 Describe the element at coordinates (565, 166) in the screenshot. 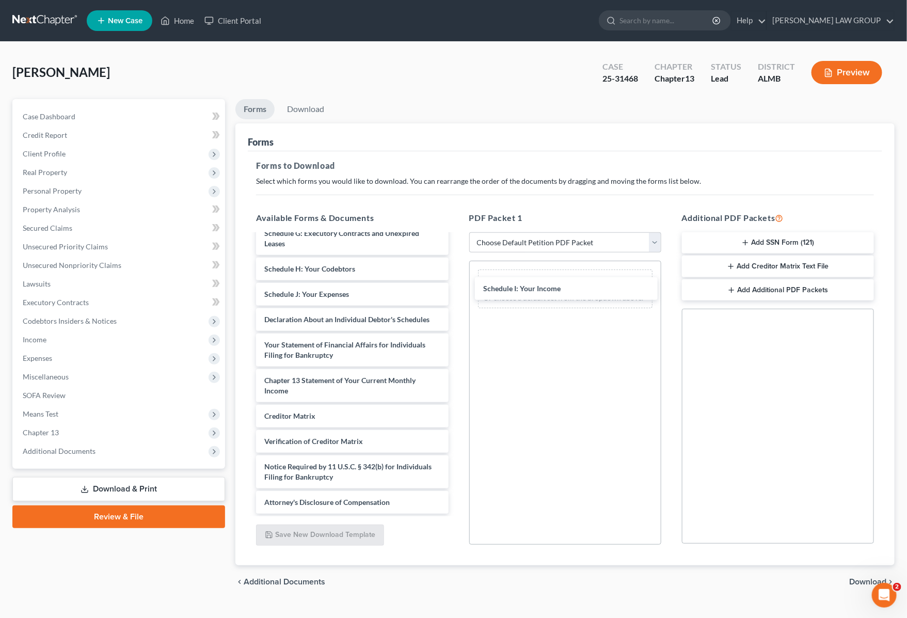

I see `h5: Forms to Download` at that location.